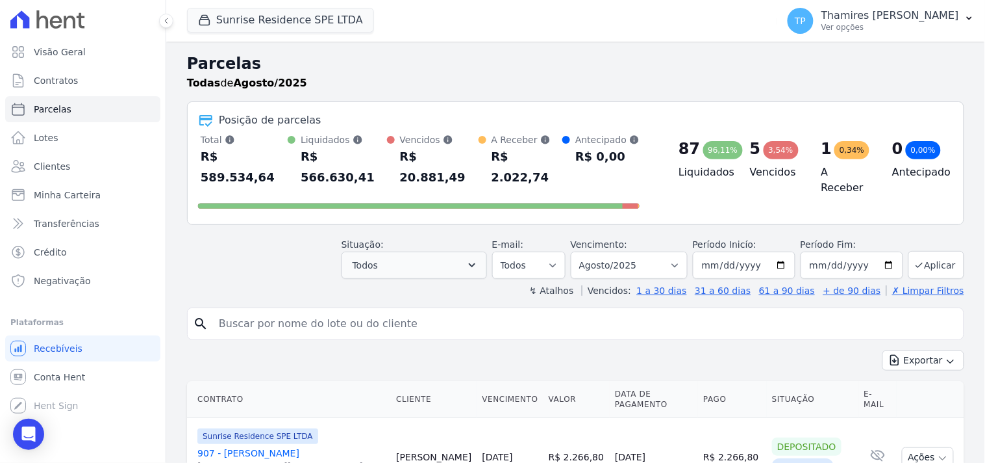  What do you see at coordinates (878, 399) in the screenshot?
I see `th: E-mail` at bounding box center [878, 399].